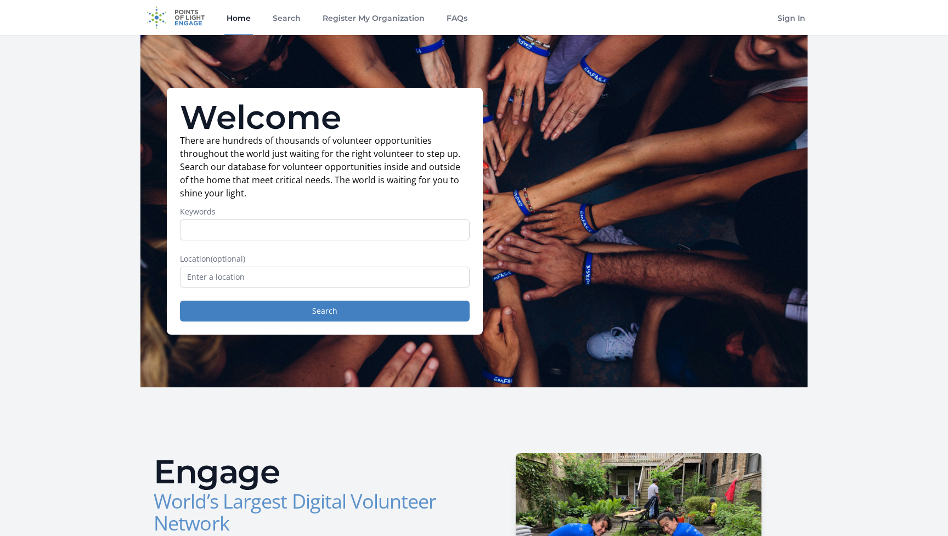  Describe the element at coordinates (325, 212) in the screenshot. I see `label: Keywords` at that location.